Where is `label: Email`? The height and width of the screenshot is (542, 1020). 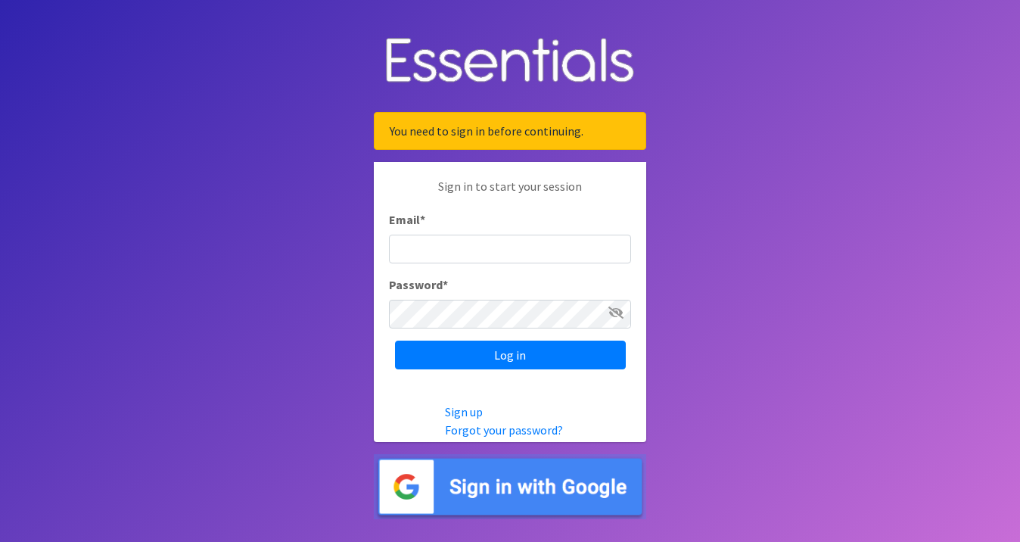
label: Email is located at coordinates (407, 219).